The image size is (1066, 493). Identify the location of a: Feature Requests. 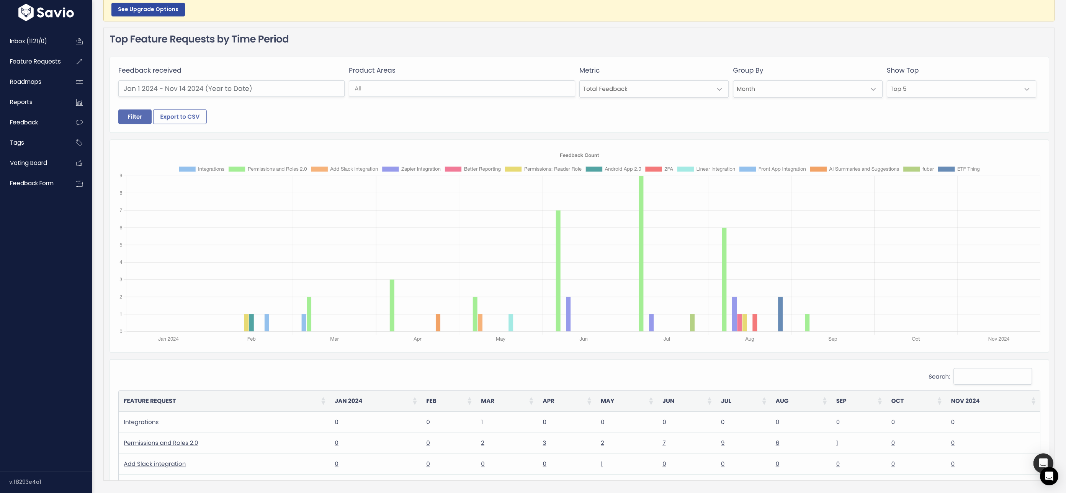
(33, 62).